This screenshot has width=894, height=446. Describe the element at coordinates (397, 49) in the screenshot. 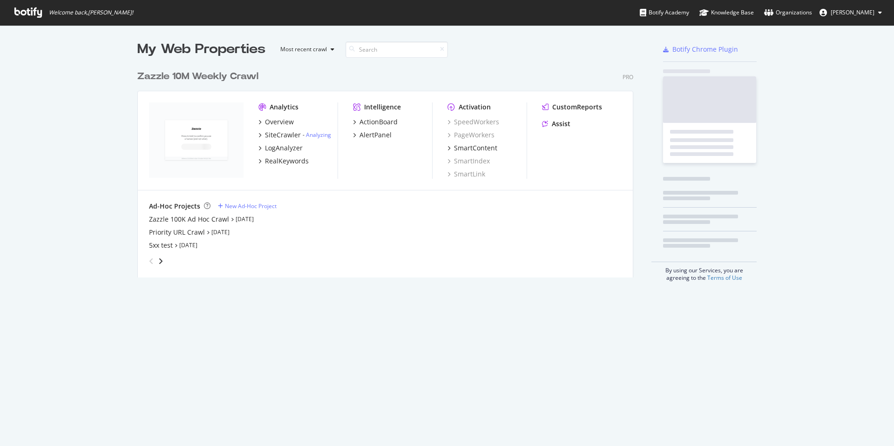

I see `input: Search` at that location.